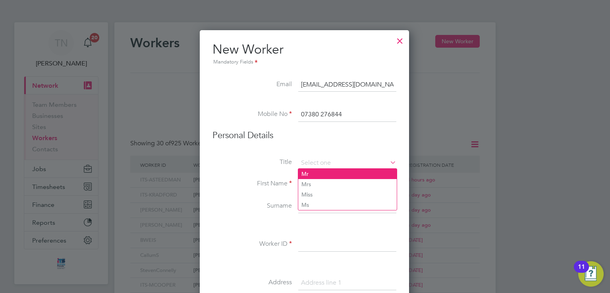 The width and height of the screenshot is (610, 293). What do you see at coordinates (252, 114) in the screenshot?
I see `label: Mobile No` at bounding box center [252, 114].